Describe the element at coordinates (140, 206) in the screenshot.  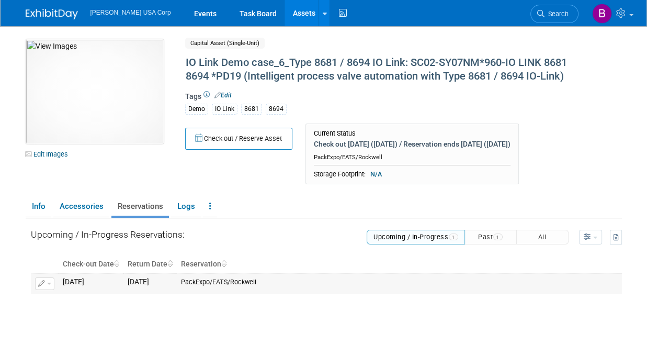
I see `a: Reservations` at that location.